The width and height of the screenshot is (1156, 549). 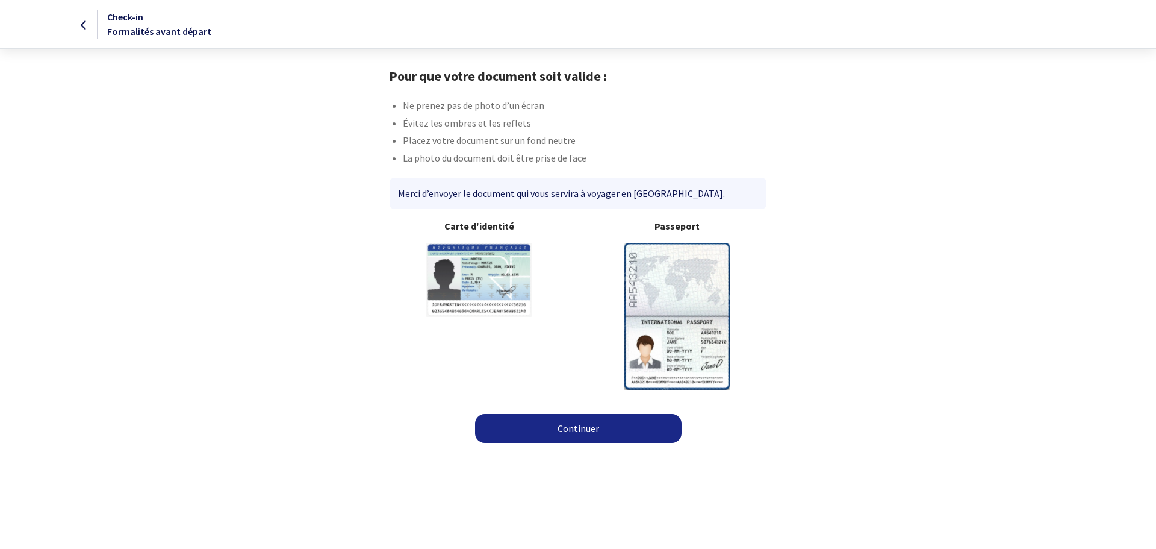 I want to click on b: Passeport, so click(x=677, y=226).